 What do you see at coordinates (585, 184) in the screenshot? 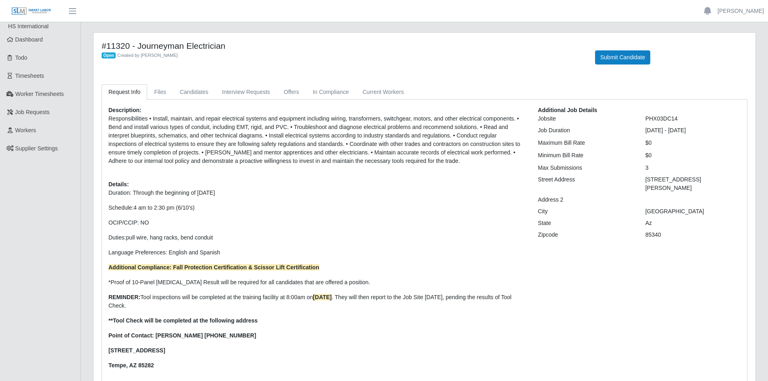
I see `div: Street Address` at bounding box center [585, 184].